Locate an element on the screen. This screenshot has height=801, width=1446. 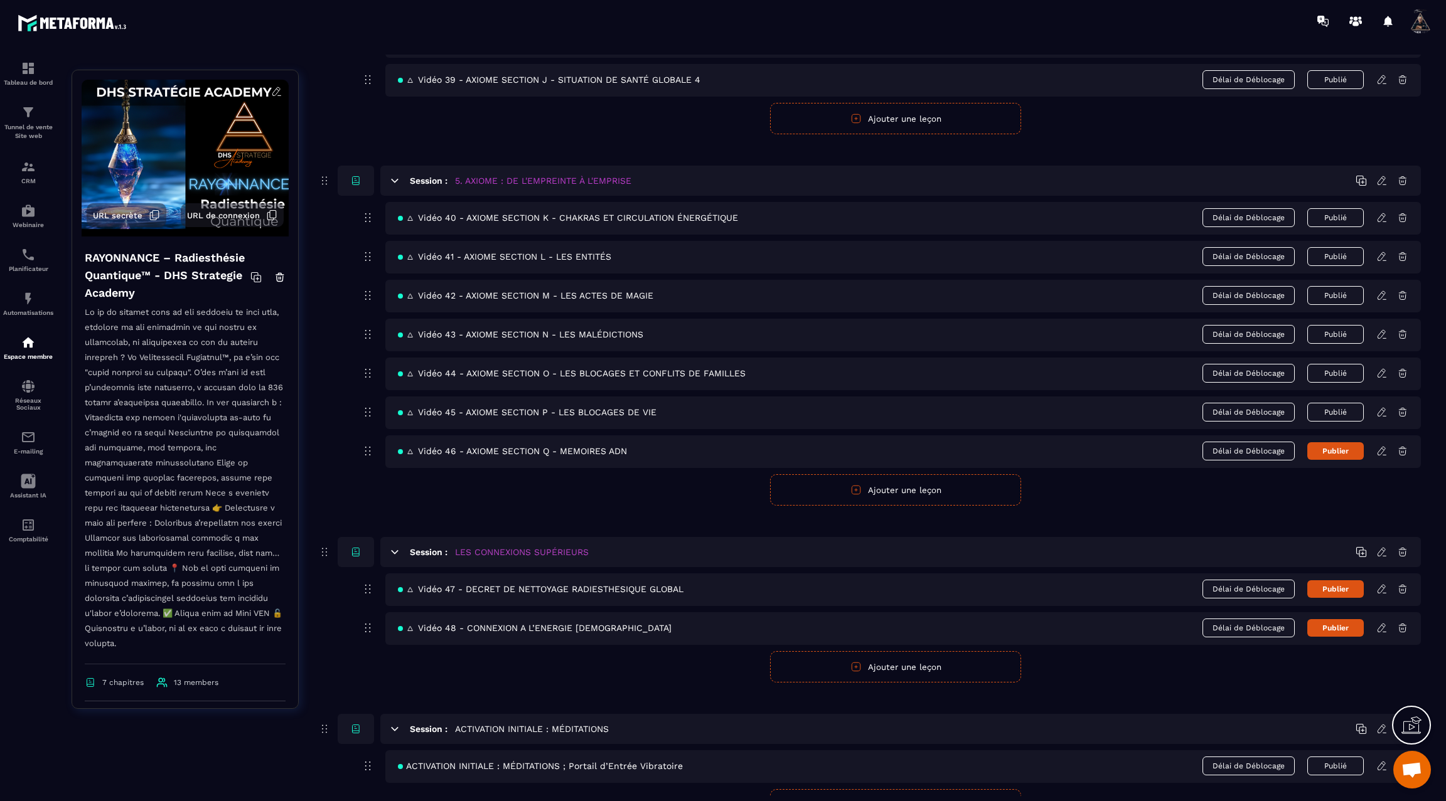
p: Assistant IA is located at coordinates (28, 495).